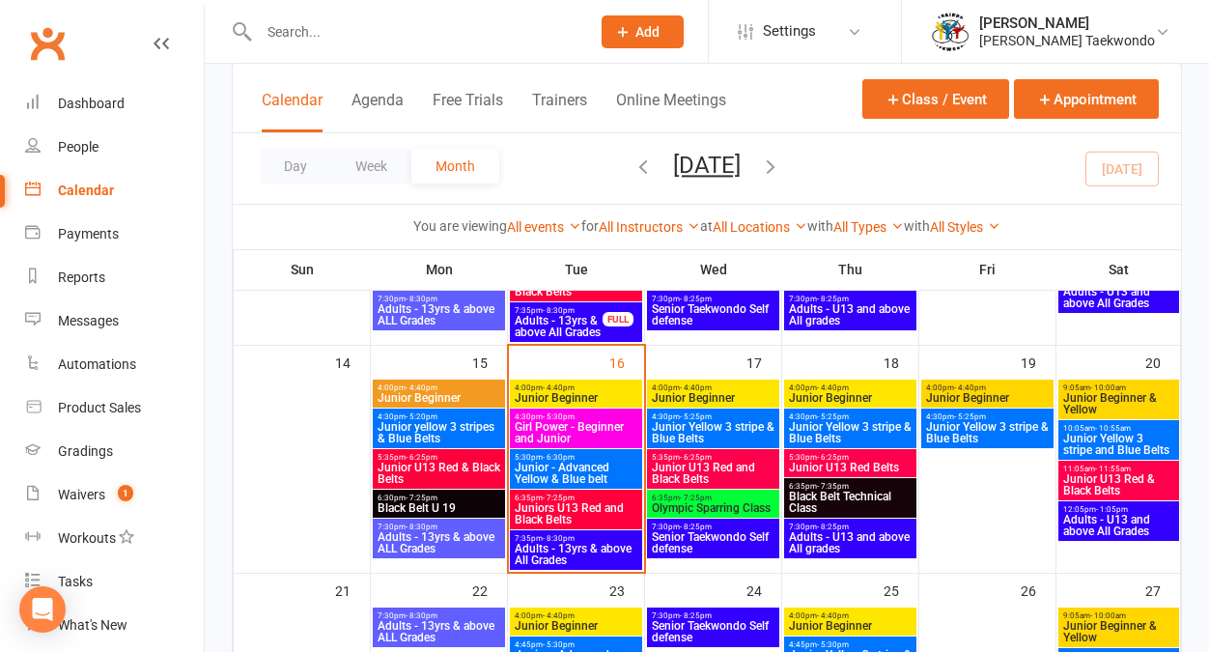  What do you see at coordinates (87, 538) in the screenshot?
I see `div: Workouts` at bounding box center [87, 538].